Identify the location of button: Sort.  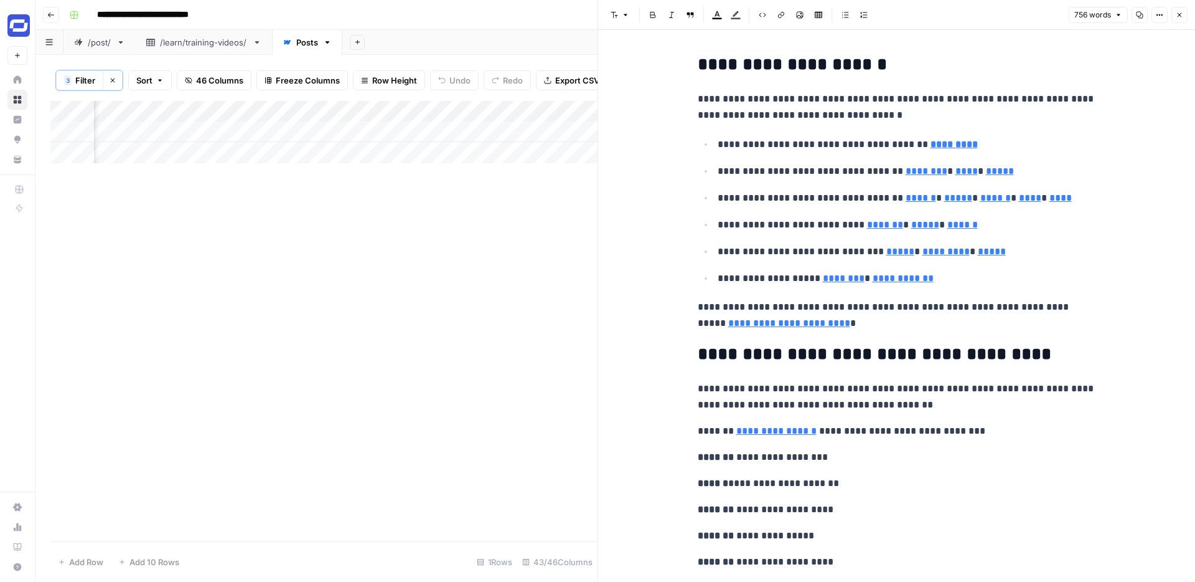
(150, 80).